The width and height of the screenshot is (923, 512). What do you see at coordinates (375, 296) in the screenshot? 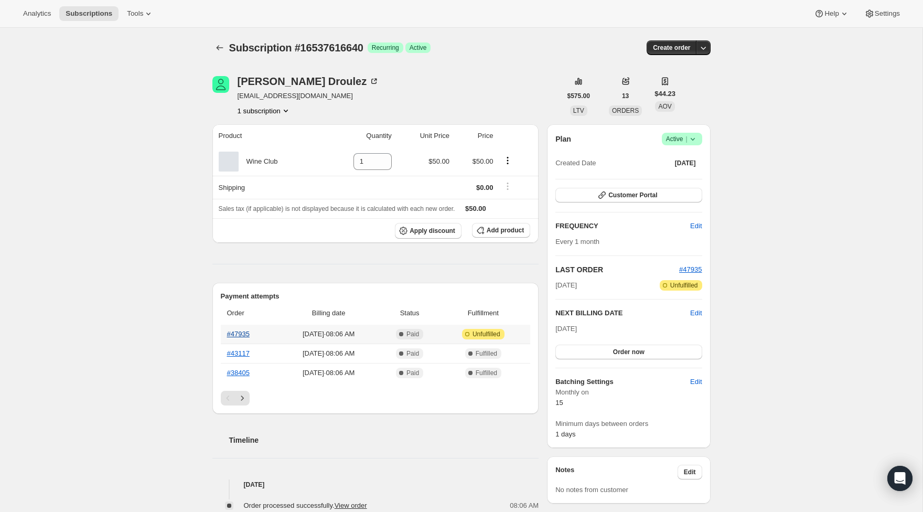
I see `h2: Payment attempts` at bounding box center [375, 296].